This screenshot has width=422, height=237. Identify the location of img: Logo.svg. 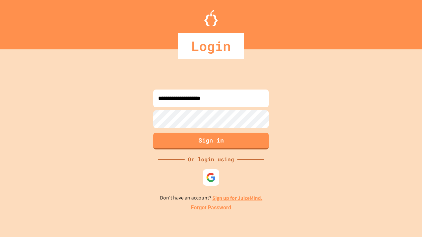
(211, 18).